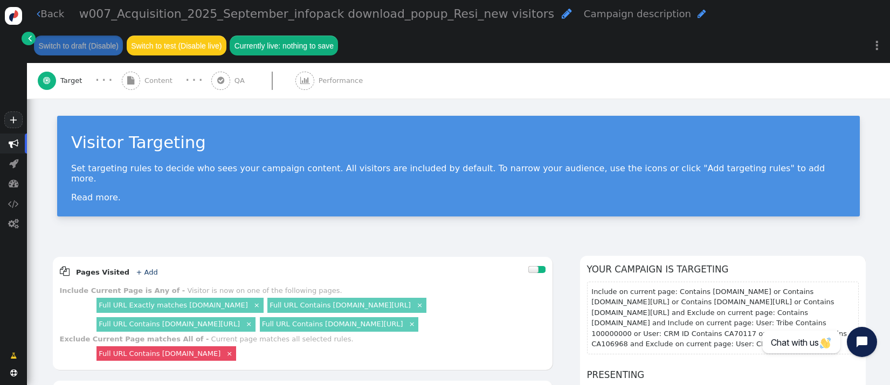 This screenshot has height=385, width=890. I want to click on a:  Target · · ·, so click(80, 81).